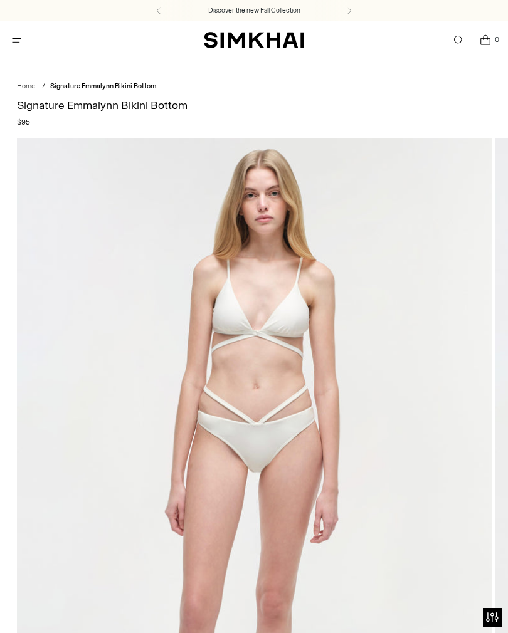 Image resolution: width=508 pixels, height=633 pixels. What do you see at coordinates (254, 105) in the screenshot?
I see `h1: Signature Emmalynn Bikini Bottom` at bounding box center [254, 105].